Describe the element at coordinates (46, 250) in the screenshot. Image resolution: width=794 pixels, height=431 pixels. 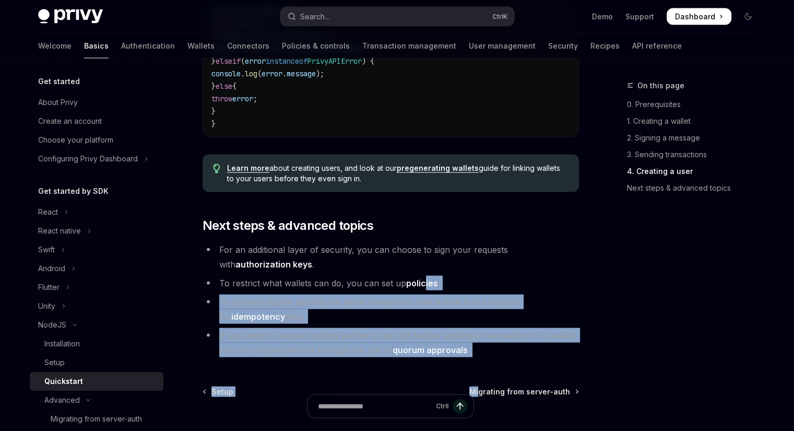
I see `div: Swift` at that location.